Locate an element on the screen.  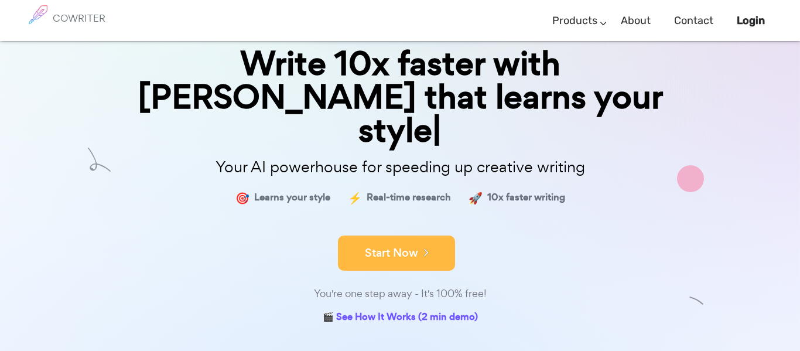
button: Start Now is located at coordinates (397, 253).